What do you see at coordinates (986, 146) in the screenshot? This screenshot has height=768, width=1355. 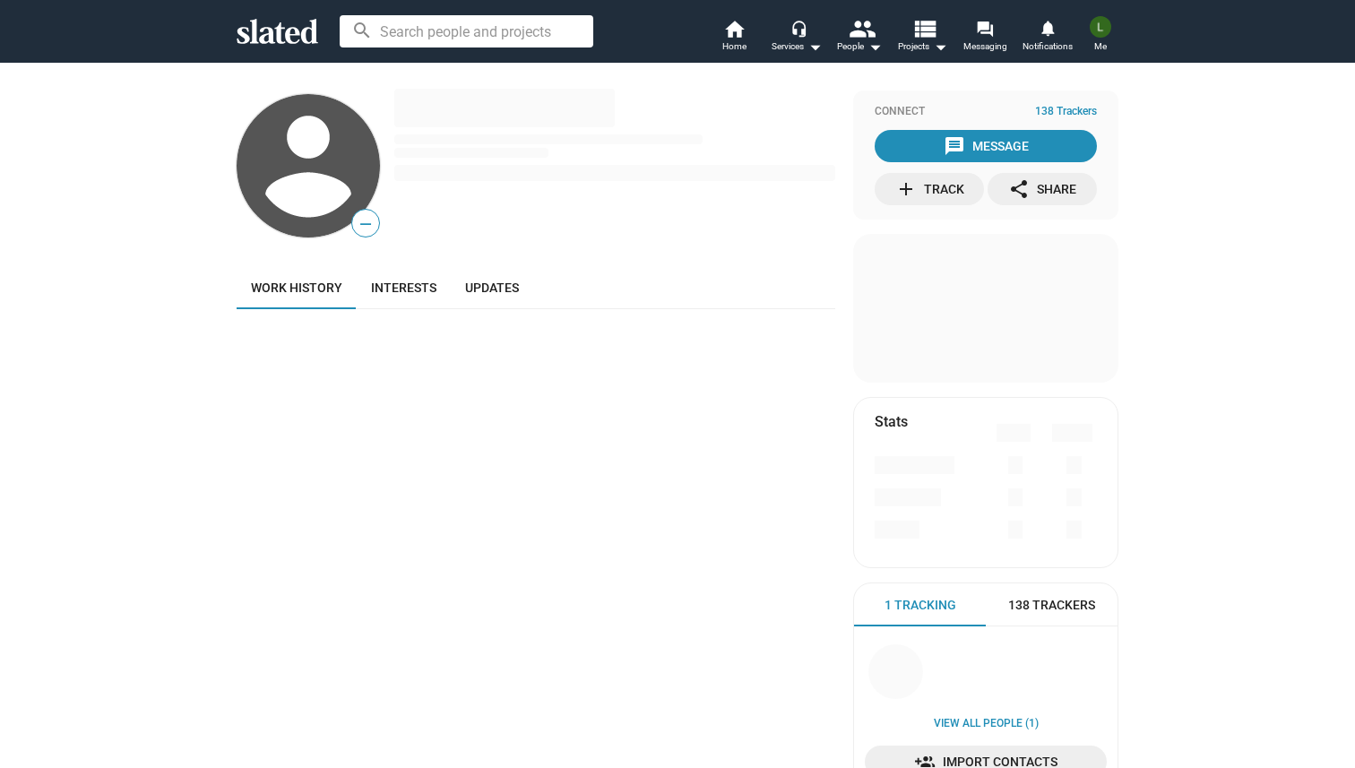 I see `div: Message` at bounding box center [986, 146].